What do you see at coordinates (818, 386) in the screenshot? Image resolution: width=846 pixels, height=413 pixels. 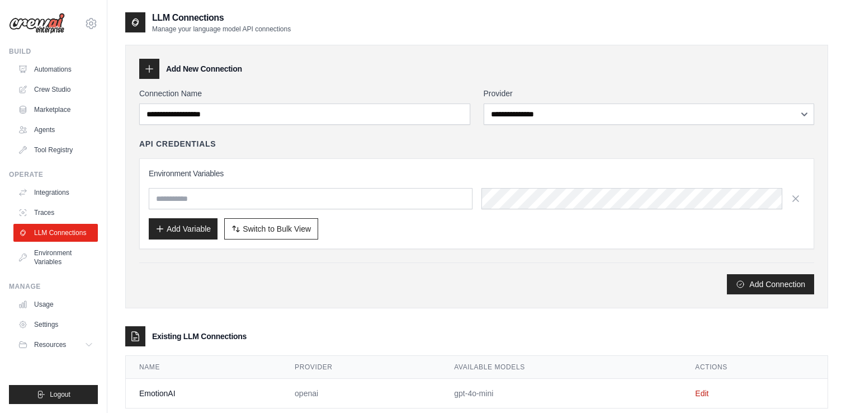 I see `div: Chat Widget` at bounding box center [818, 386].